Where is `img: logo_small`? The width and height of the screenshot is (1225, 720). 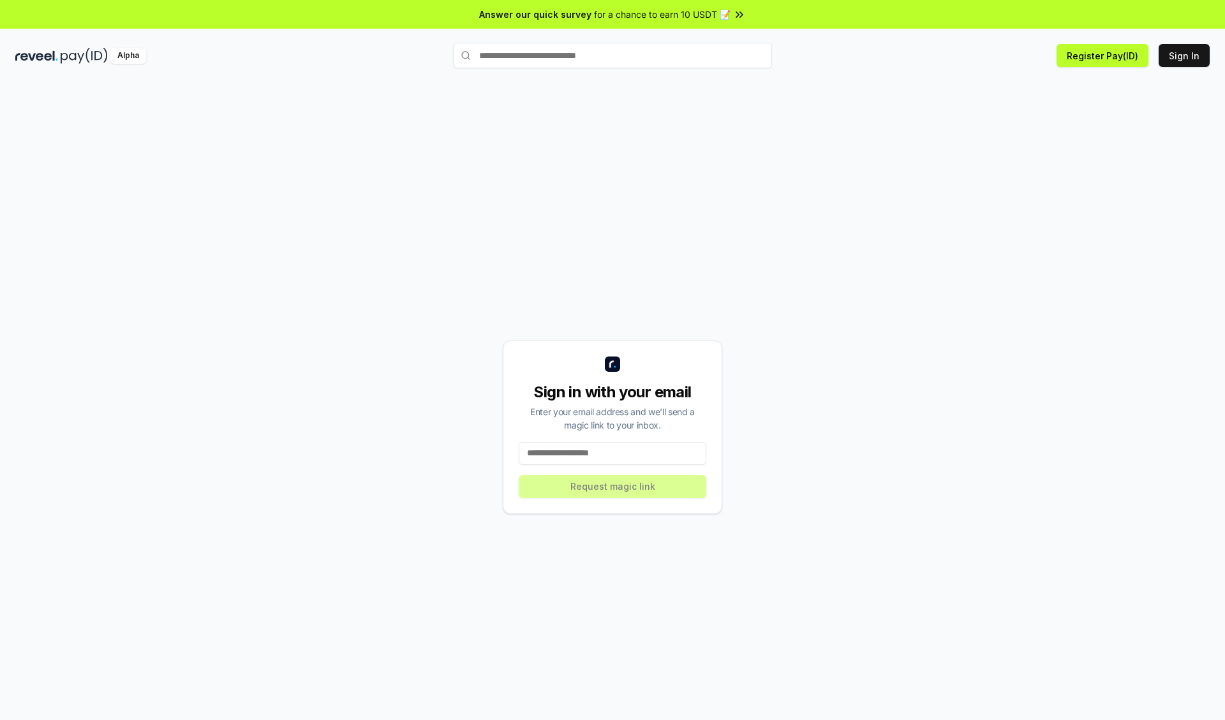 img: logo_small is located at coordinates (612, 364).